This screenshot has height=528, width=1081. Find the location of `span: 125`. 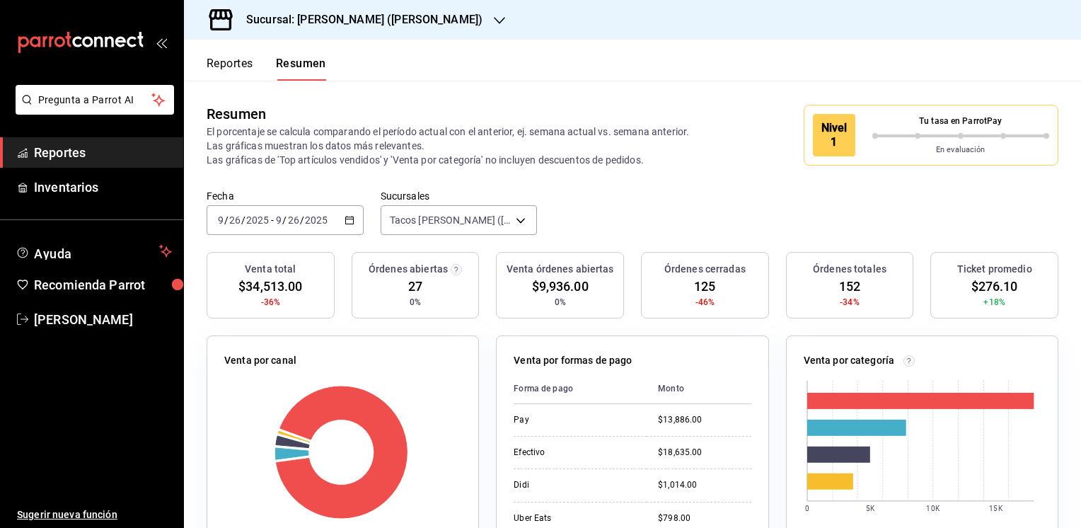

span: 125 is located at coordinates (705, 286).